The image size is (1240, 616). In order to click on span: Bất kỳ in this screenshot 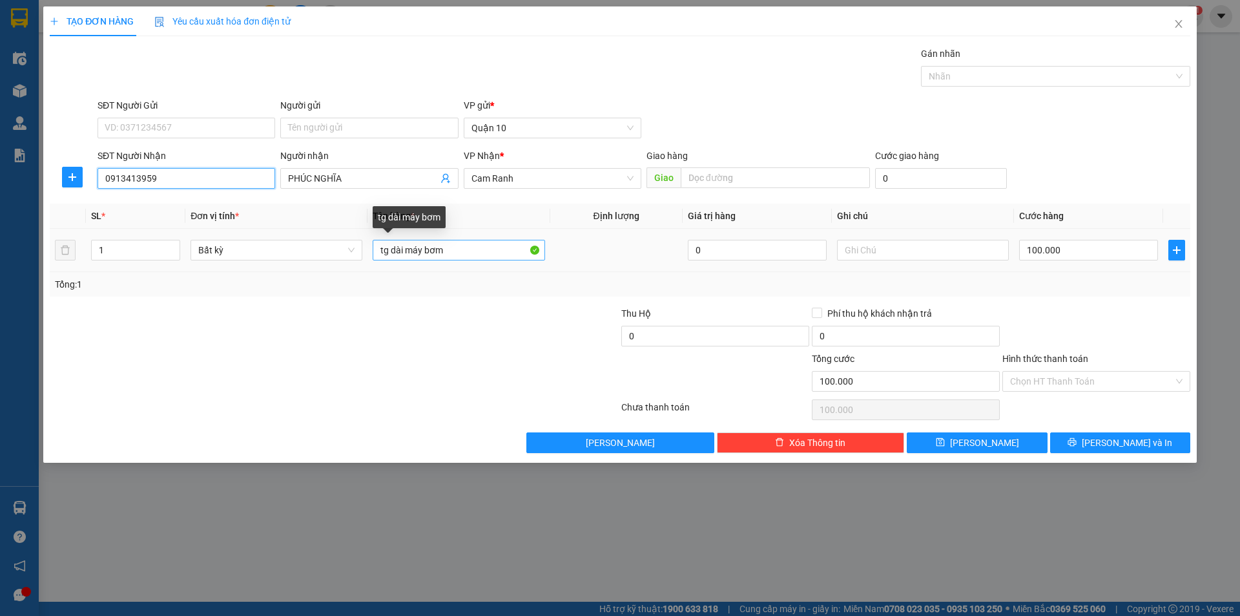, I will do `click(277, 250)`.